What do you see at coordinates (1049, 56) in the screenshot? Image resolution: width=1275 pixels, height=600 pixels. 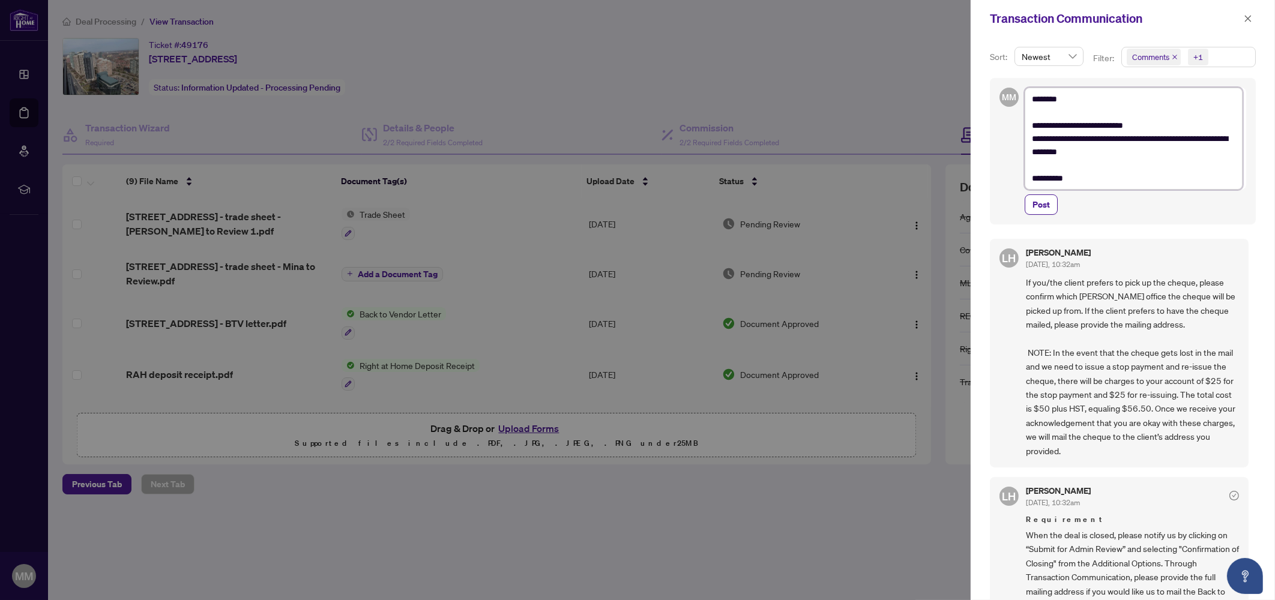 I see `span: Newest` at bounding box center [1049, 56].